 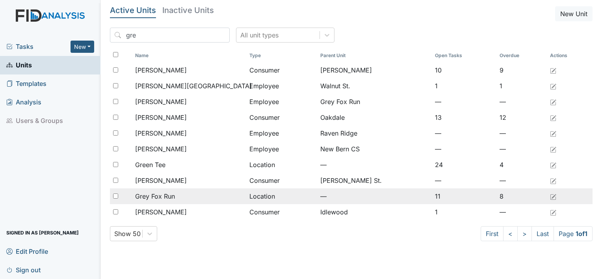 I want to click on td: 13, so click(x=464, y=117).